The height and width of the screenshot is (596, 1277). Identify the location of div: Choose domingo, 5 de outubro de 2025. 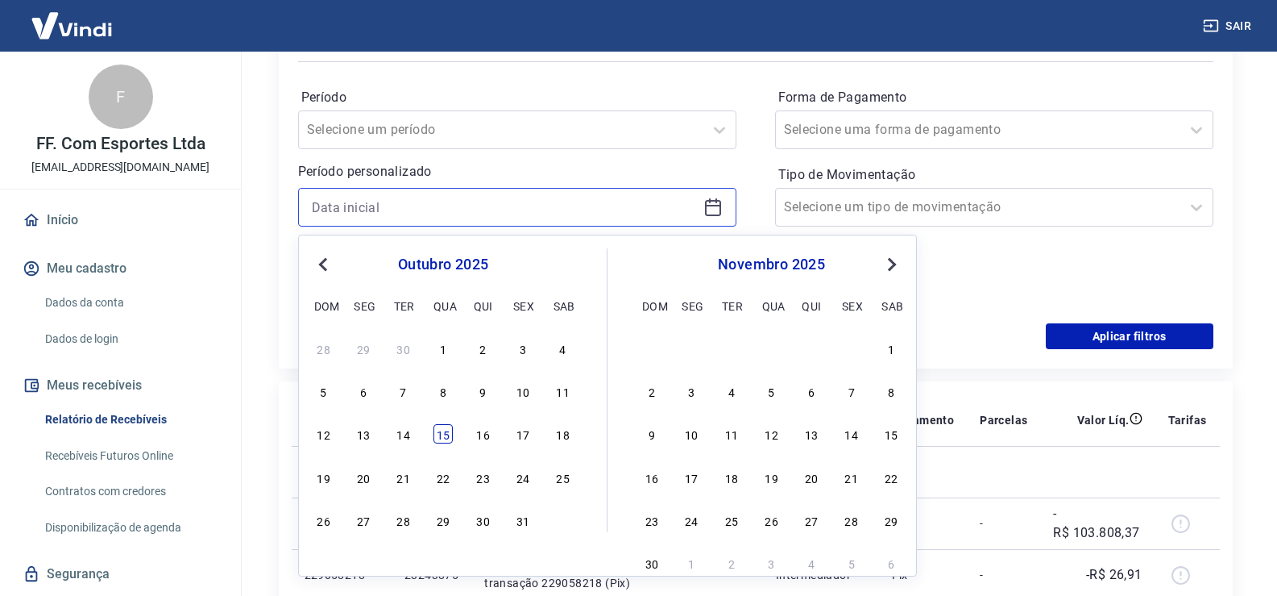
(324, 391).